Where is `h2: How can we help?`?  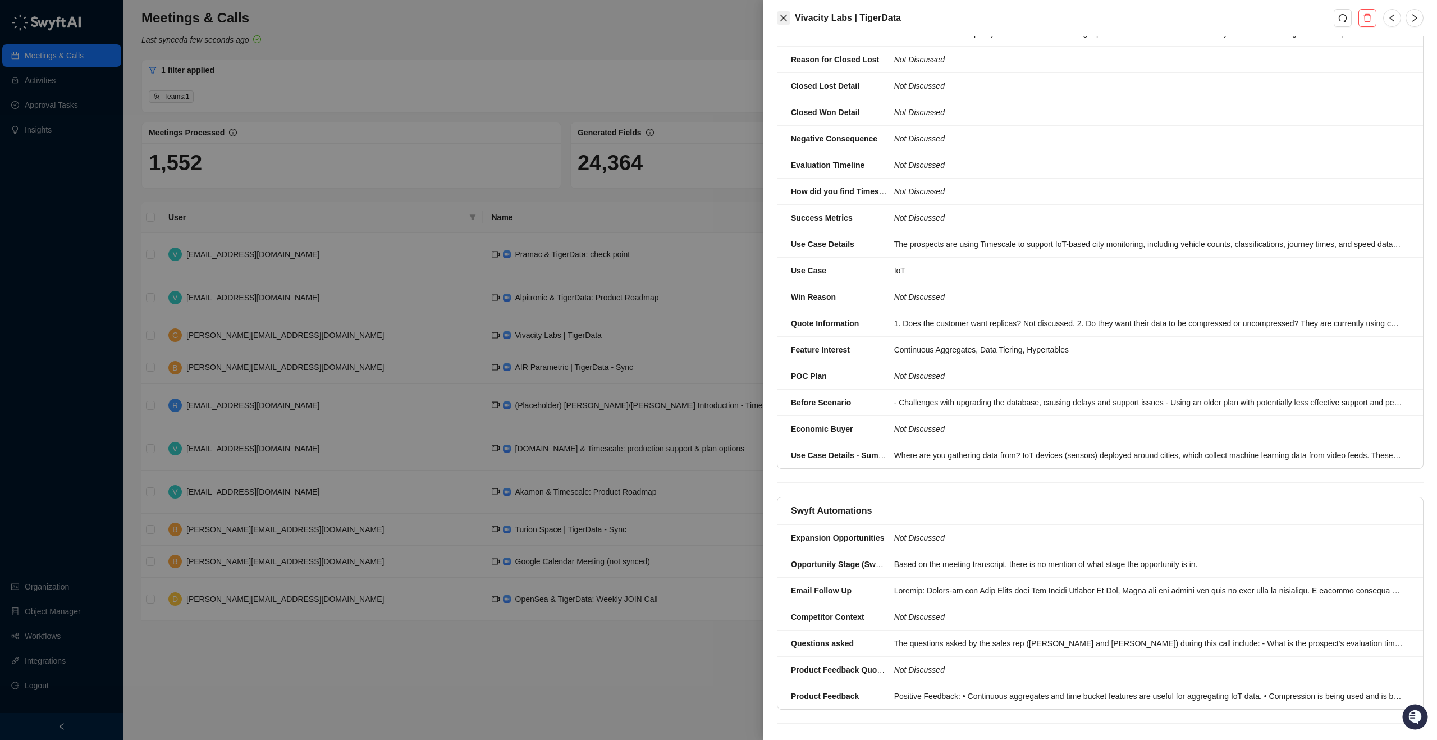 h2: How can we help? is located at coordinates (108, 72).